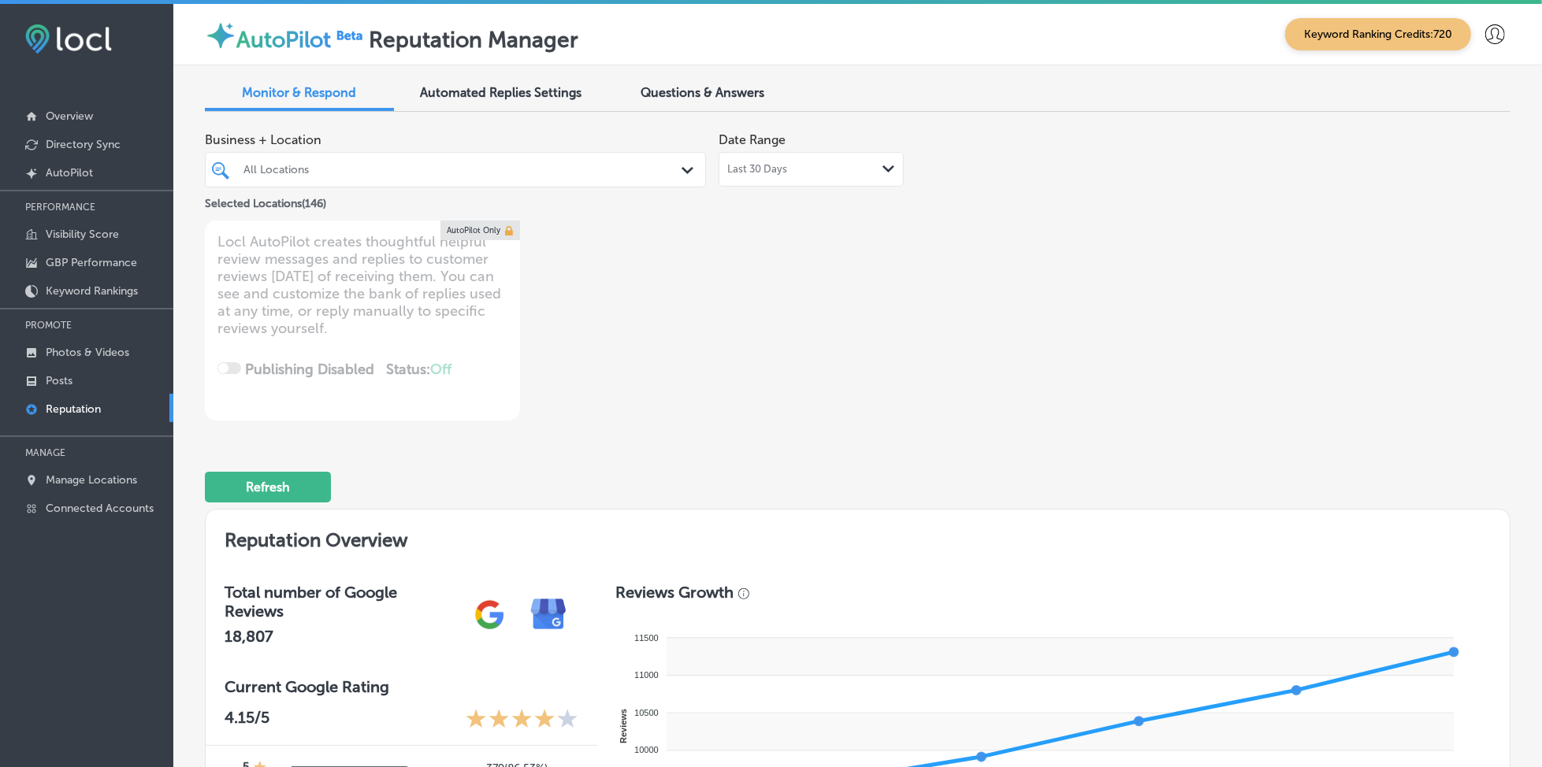 The height and width of the screenshot is (767, 1542). Describe the element at coordinates (299, 92) in the screenshot. I see `span: Monitor & Respond` at that location.